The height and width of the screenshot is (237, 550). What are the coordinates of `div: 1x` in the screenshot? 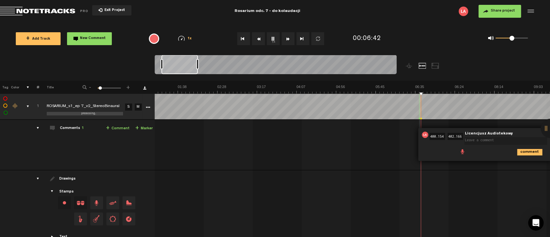 It's located at (185, 38).